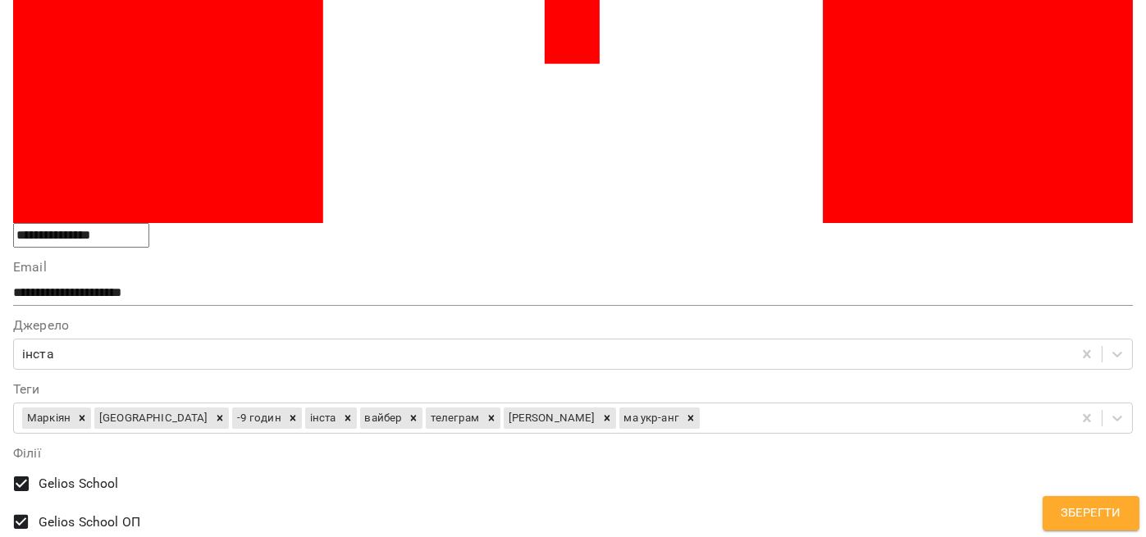 This screenshot has height=537, width=1146. What do you see at coordinates (258, 418) in the screenshot?
I see `div: -9 годин` at bounding box center [258, 418].